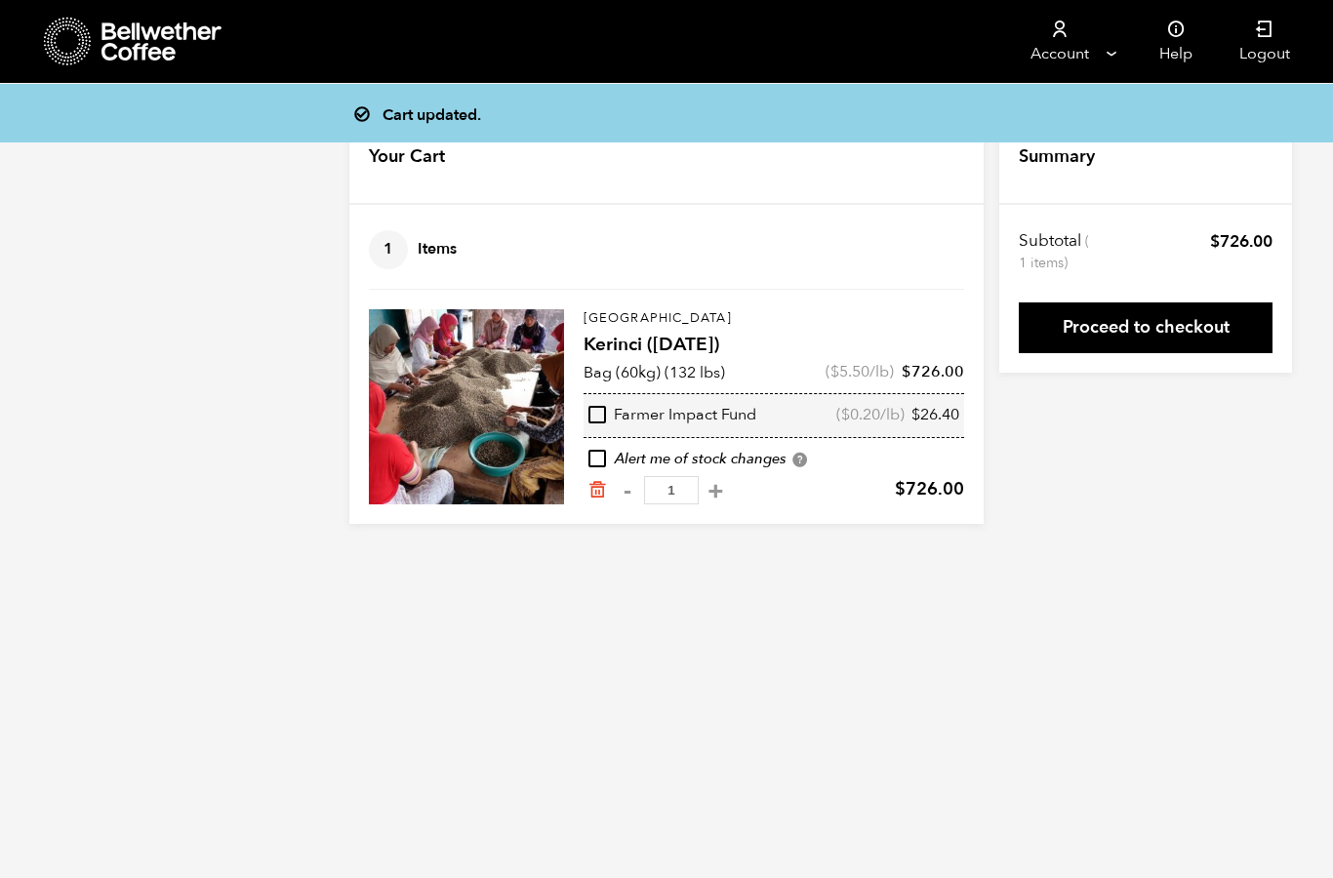 Image resolution: width=1333 pixels, height=878 pixels. Describe the element at coordinates (672, 416) in the screenshot. I see `div: Farmer Impact Fund` at that location.